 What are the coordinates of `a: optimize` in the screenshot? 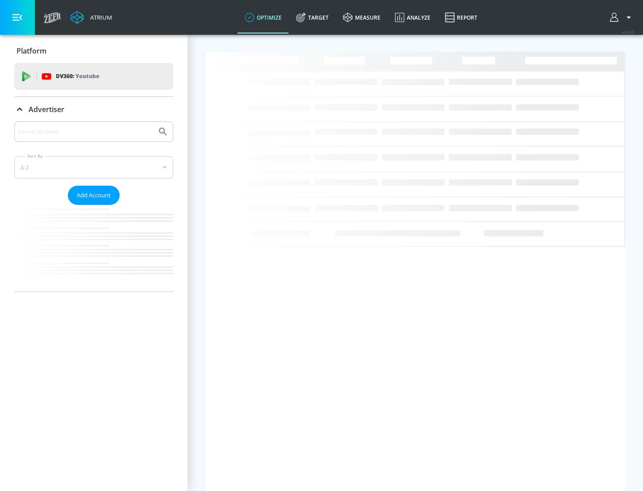 It's located at (263, 17).